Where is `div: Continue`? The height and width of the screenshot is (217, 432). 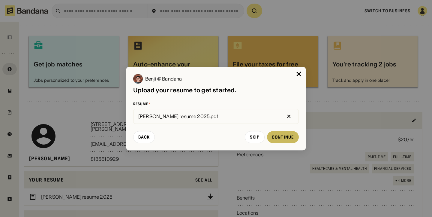 div: Continue is located at coordinates (283, 137).